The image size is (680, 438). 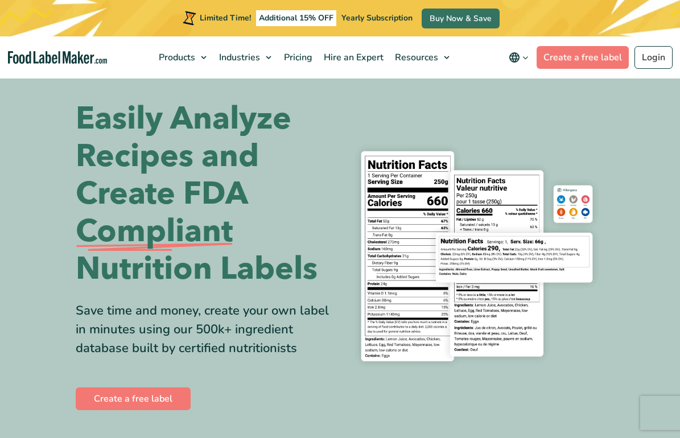 What do you see at coordinates (297, 57) in the screenshot?
I see `span: Pricing` at bounding box center [297, 57].